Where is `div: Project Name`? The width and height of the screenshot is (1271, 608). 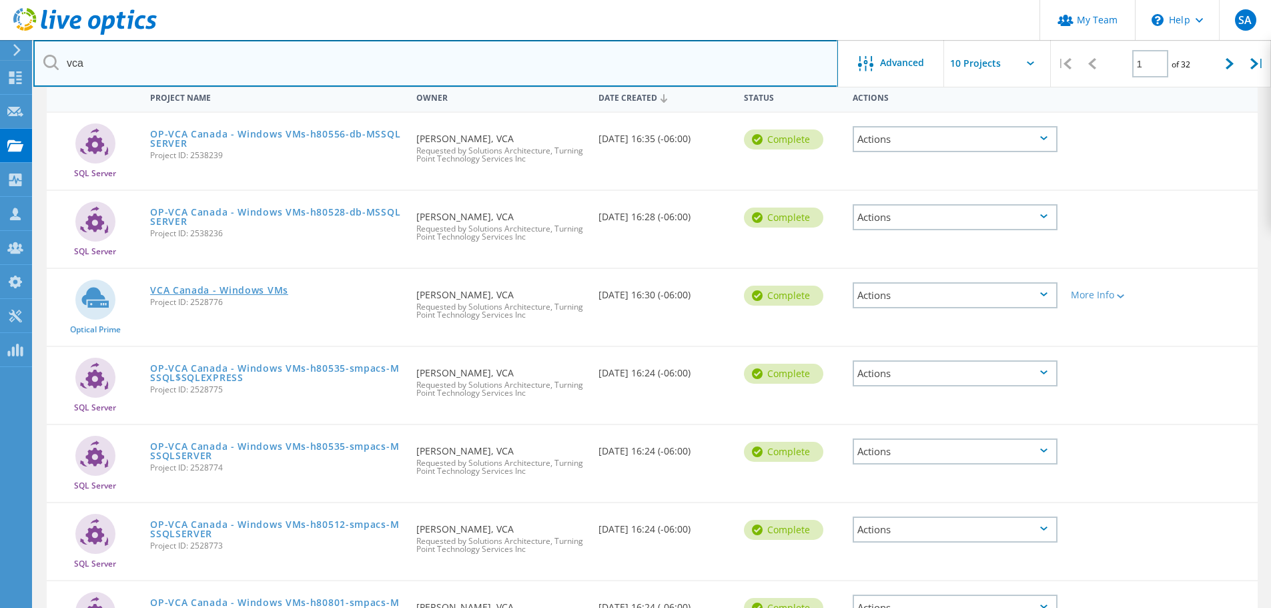 div: Project Name is located at coordinates (276, 96).